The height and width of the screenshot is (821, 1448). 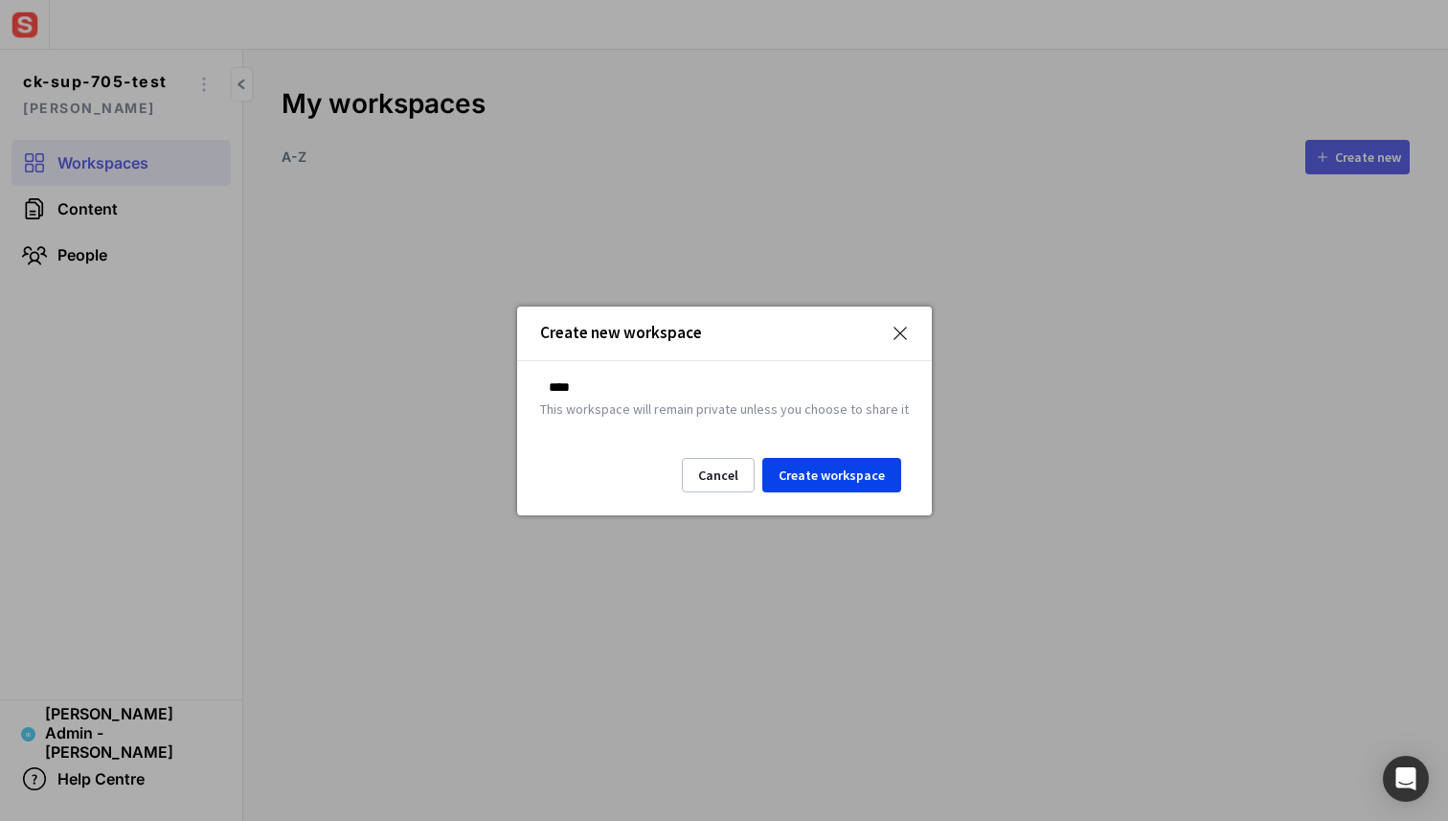 What do you see at coordinates (831, 475) in the screenshot?
I see `button: Create workspace` at bounding box center [831, 475].